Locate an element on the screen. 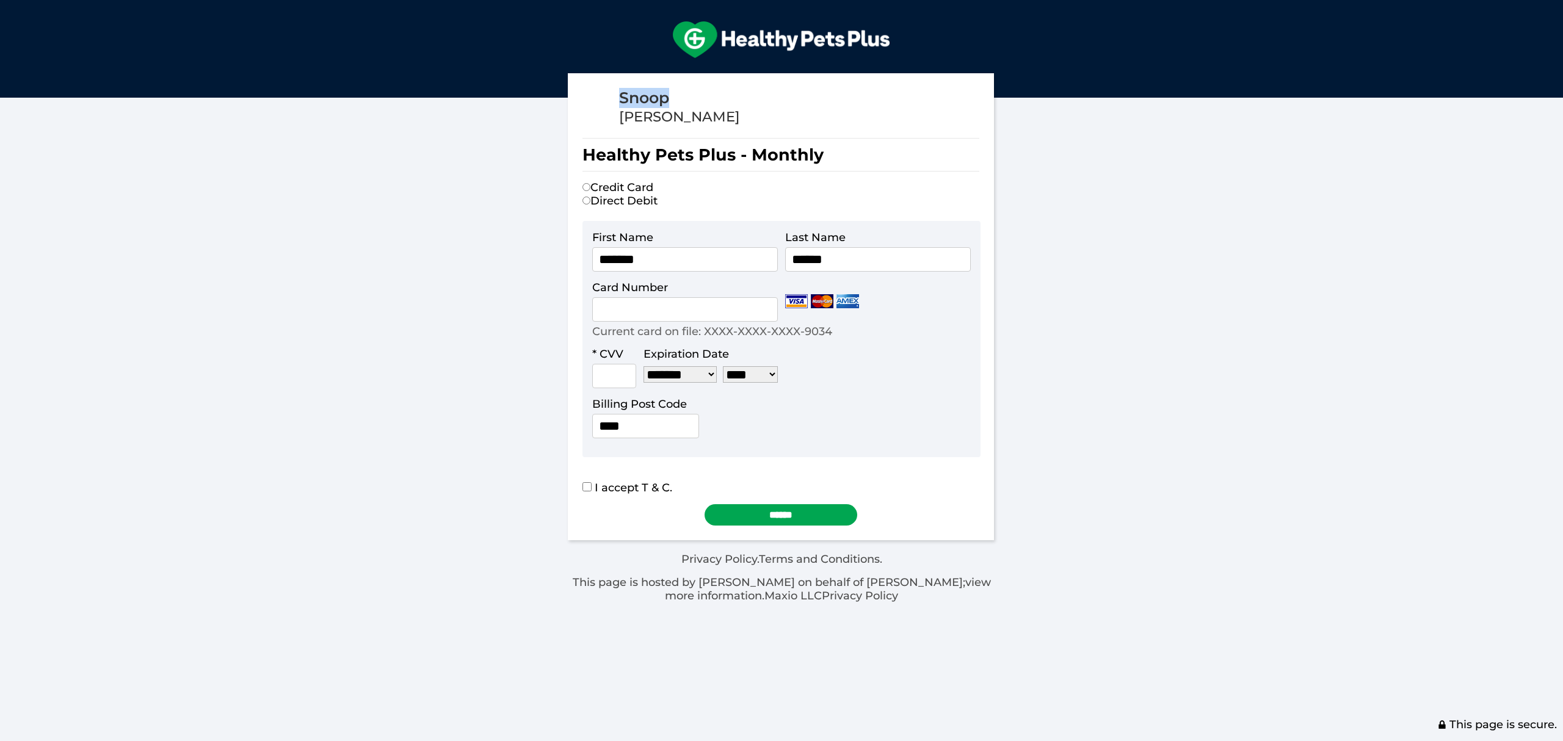 Image resolution: width=1563 pixels, height=741 pixels. label: Card Number is located at coordinates (630, 288).